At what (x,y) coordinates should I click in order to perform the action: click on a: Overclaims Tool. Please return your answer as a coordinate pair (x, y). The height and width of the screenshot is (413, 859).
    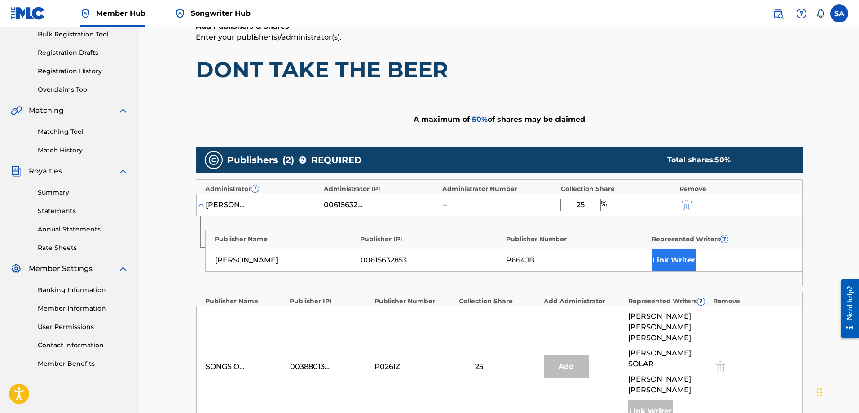
    Looking at the image, I should click on (83, 89).